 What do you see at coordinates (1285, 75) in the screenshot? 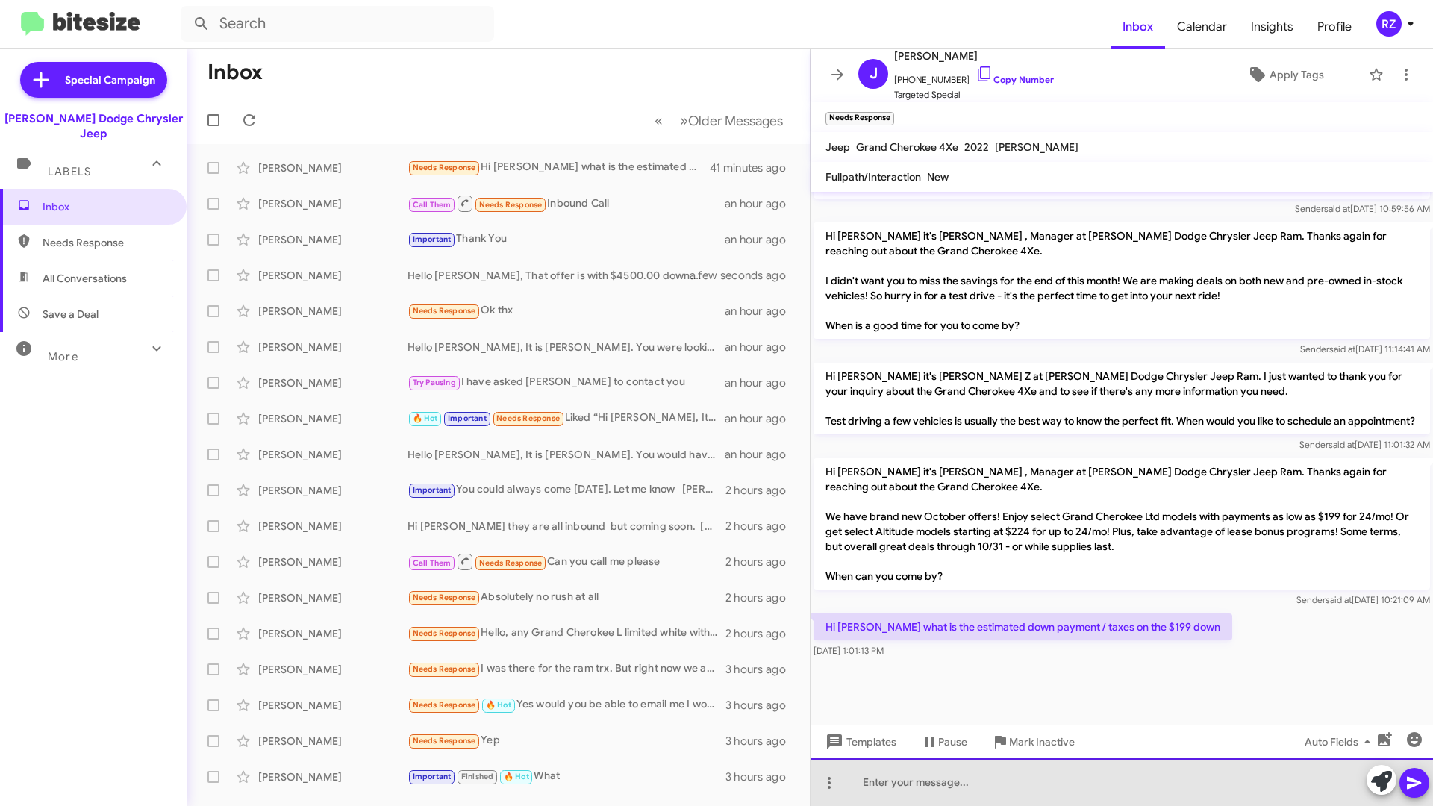
I see `button: Apply Tags` at bounding box center [1285, 75].